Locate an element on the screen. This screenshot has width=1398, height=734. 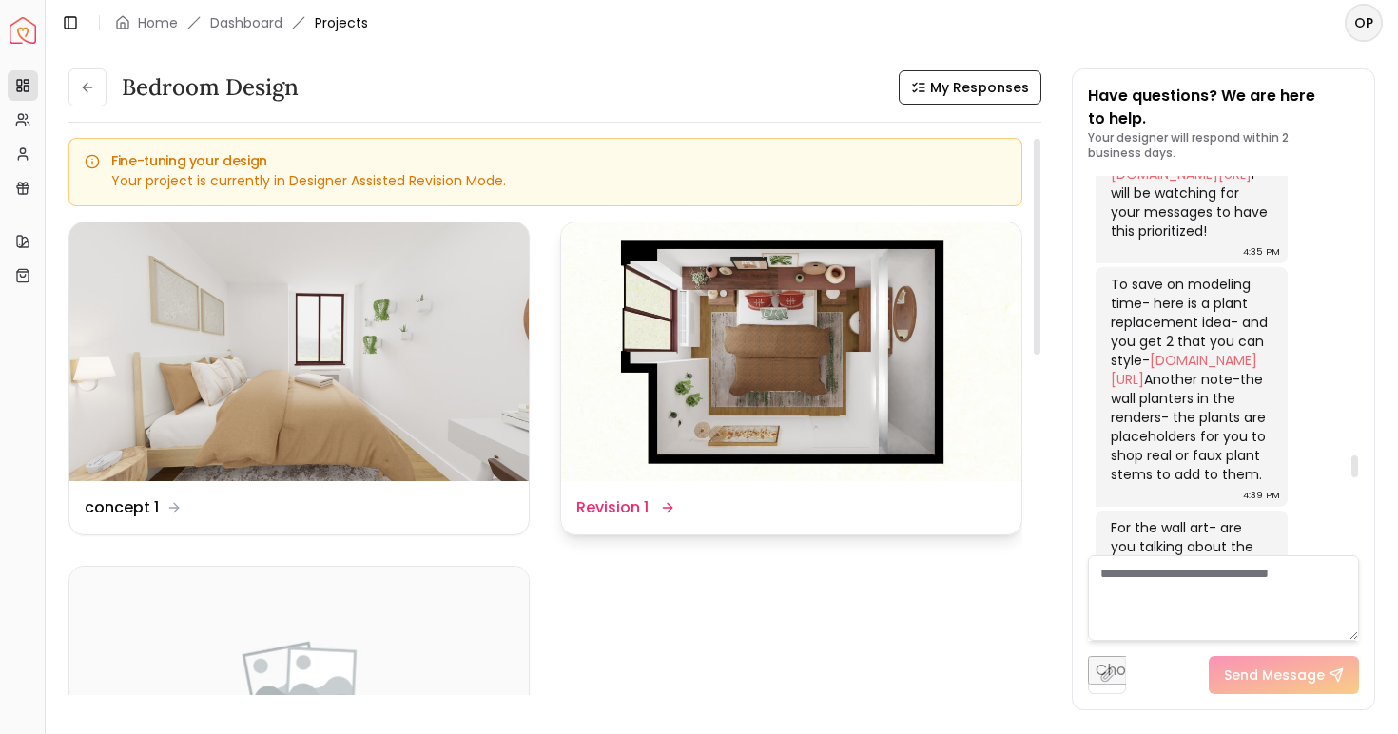
h3: Bedroom design is located at coordinates (210, 88).